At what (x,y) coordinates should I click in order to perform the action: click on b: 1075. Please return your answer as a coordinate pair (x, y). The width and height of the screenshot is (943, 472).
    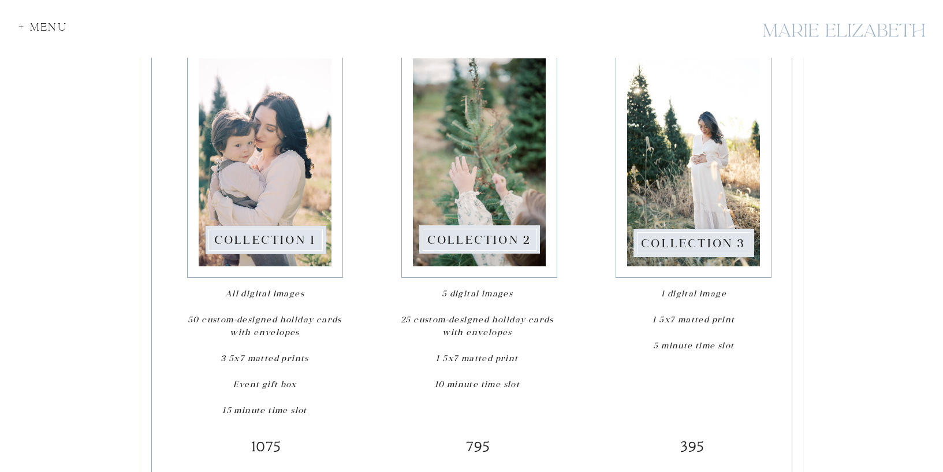
    Looking at the image, I should click on (266, 447).